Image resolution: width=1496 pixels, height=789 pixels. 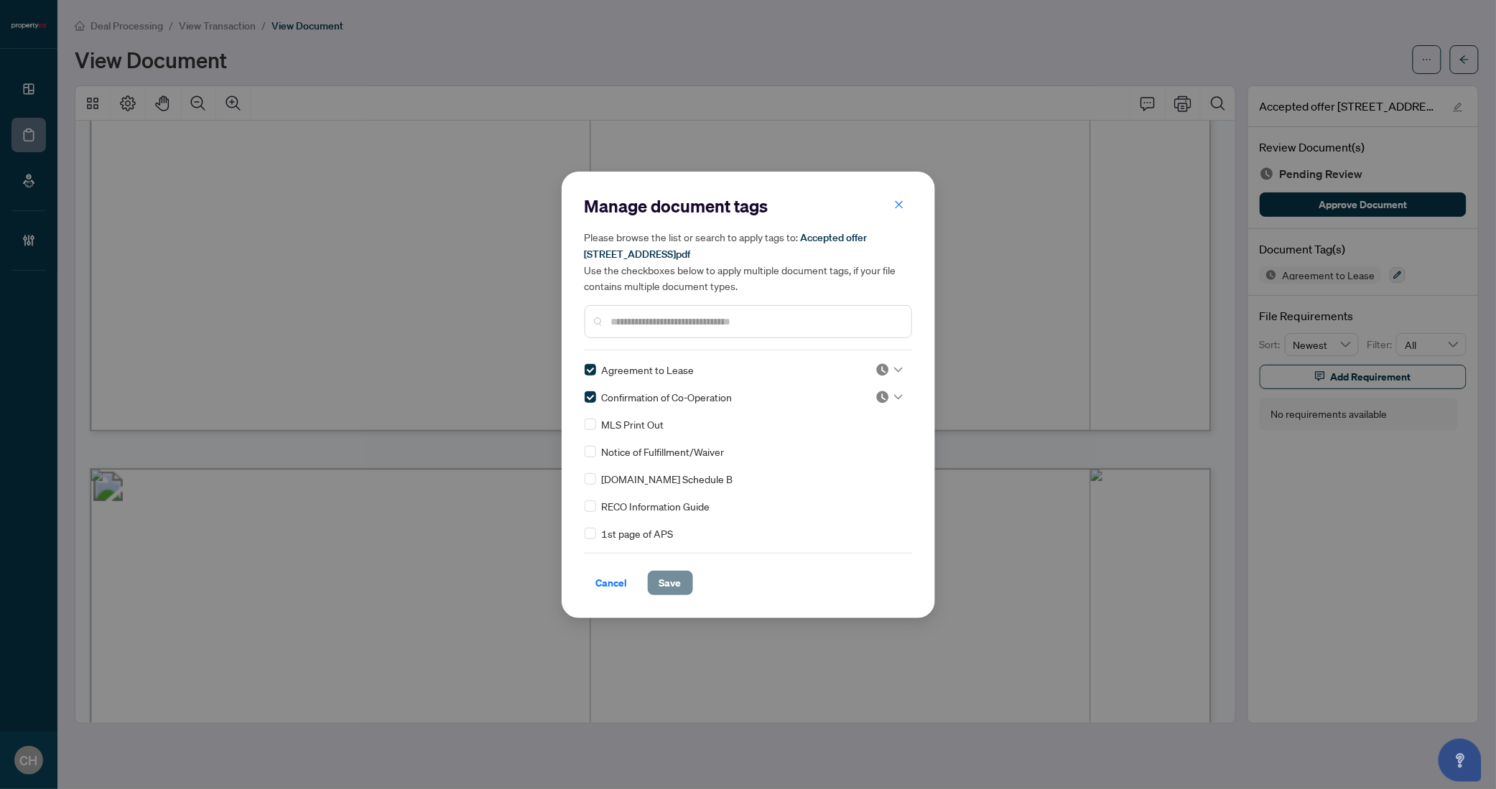 I want to click on span: close, so click(x=899, y=205).